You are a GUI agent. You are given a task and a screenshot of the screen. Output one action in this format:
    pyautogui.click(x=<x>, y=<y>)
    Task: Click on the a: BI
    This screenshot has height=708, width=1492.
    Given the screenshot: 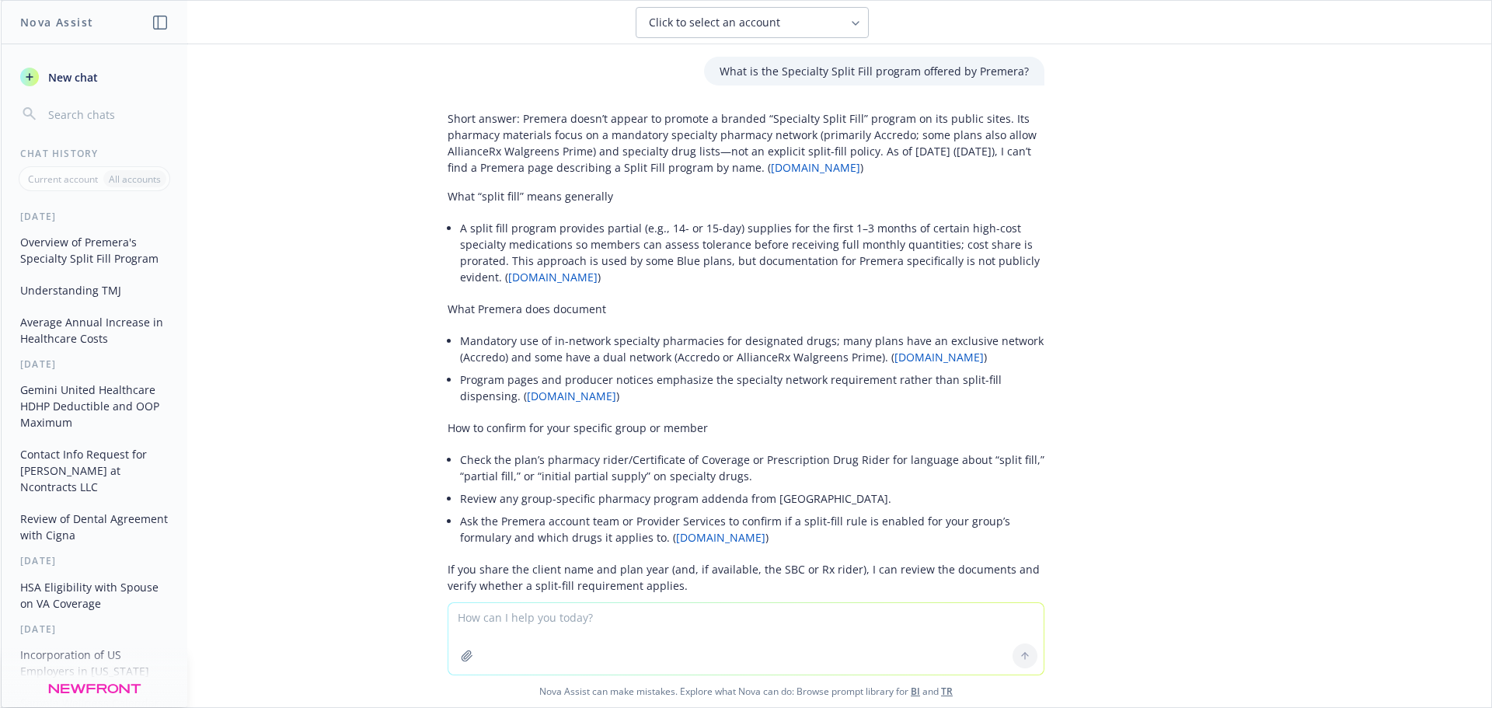 What is the action you would take?
    pyautogui.click(x=915, y=691)
    